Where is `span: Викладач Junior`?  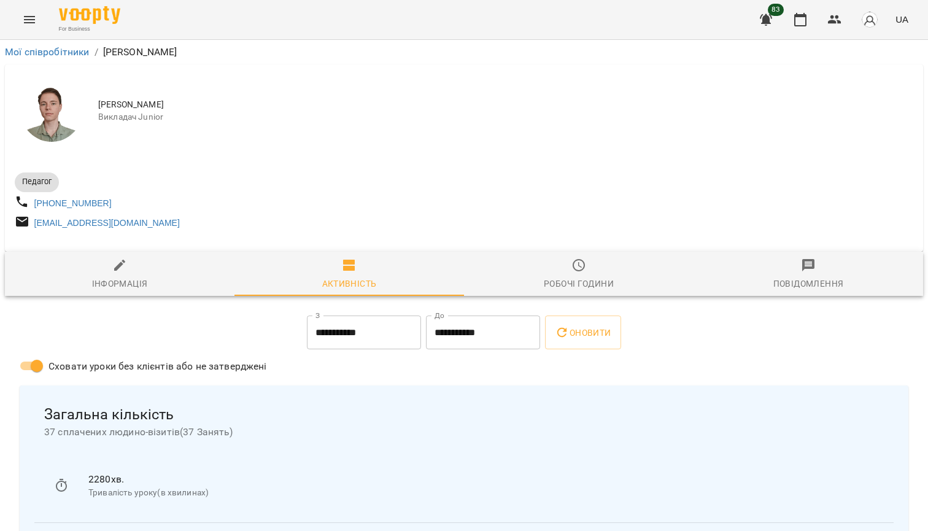 span: Викладач Junior is located at coordinates (506, 117).